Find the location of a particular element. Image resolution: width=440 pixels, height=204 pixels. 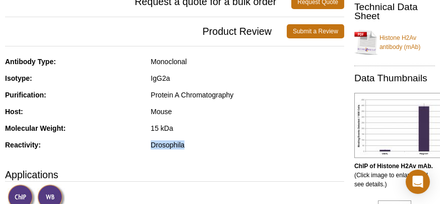

p: (Click image to enlarge and see details.) is located at coordinates (395, 175).